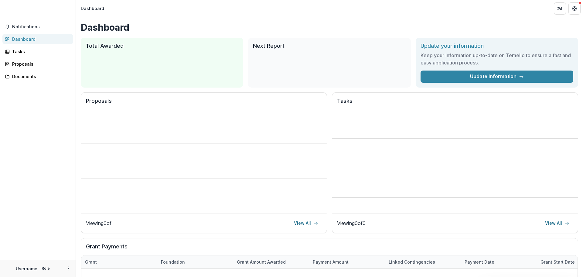 This screenshot has width=583, height=277. Describe the element at coordinates (99, 223) in the screenshot. I see `p: Viewing 0 of` at that location.